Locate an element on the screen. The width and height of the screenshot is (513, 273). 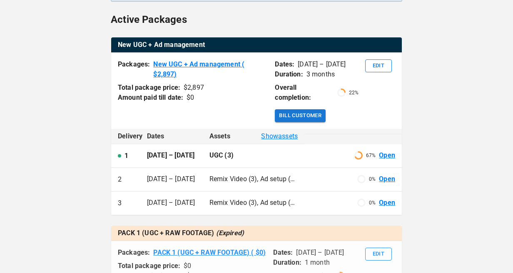
span: Show assets is located at coordinates (279, 137).